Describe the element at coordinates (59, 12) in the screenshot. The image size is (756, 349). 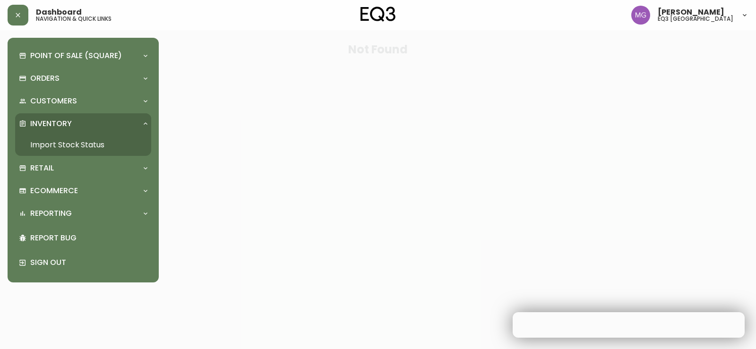
I see `span: Dashboard` at that location.